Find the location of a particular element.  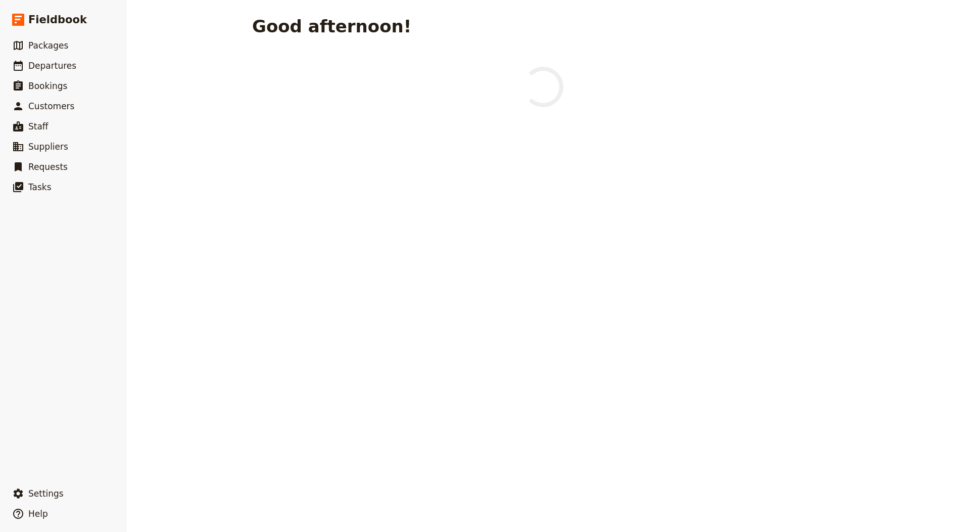

span: Suppliers is located at coordinates (48, 147).